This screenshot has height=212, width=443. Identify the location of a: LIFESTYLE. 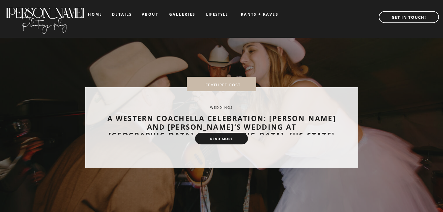
(217, 14).